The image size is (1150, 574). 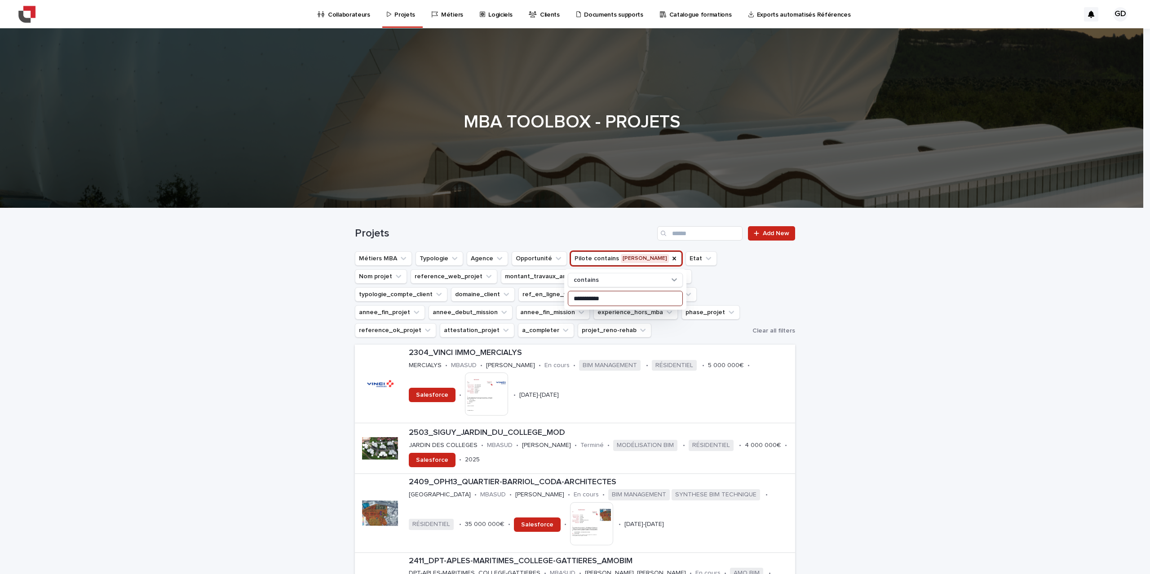 What do you see at coordinates (726, 366) in the screenshot?
I see `p: 5 000 000€` at bounding box center [726, 366].